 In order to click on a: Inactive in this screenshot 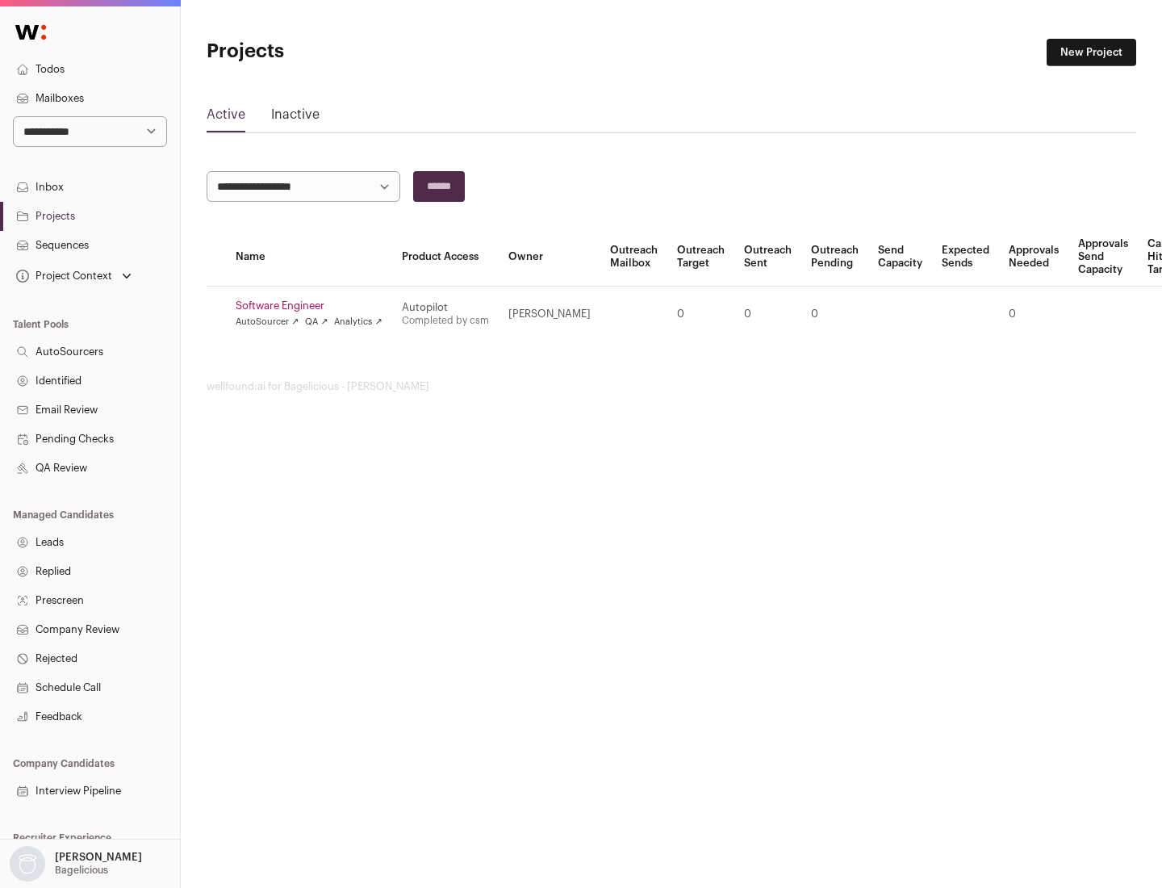, I will do `click(295, 118)`.